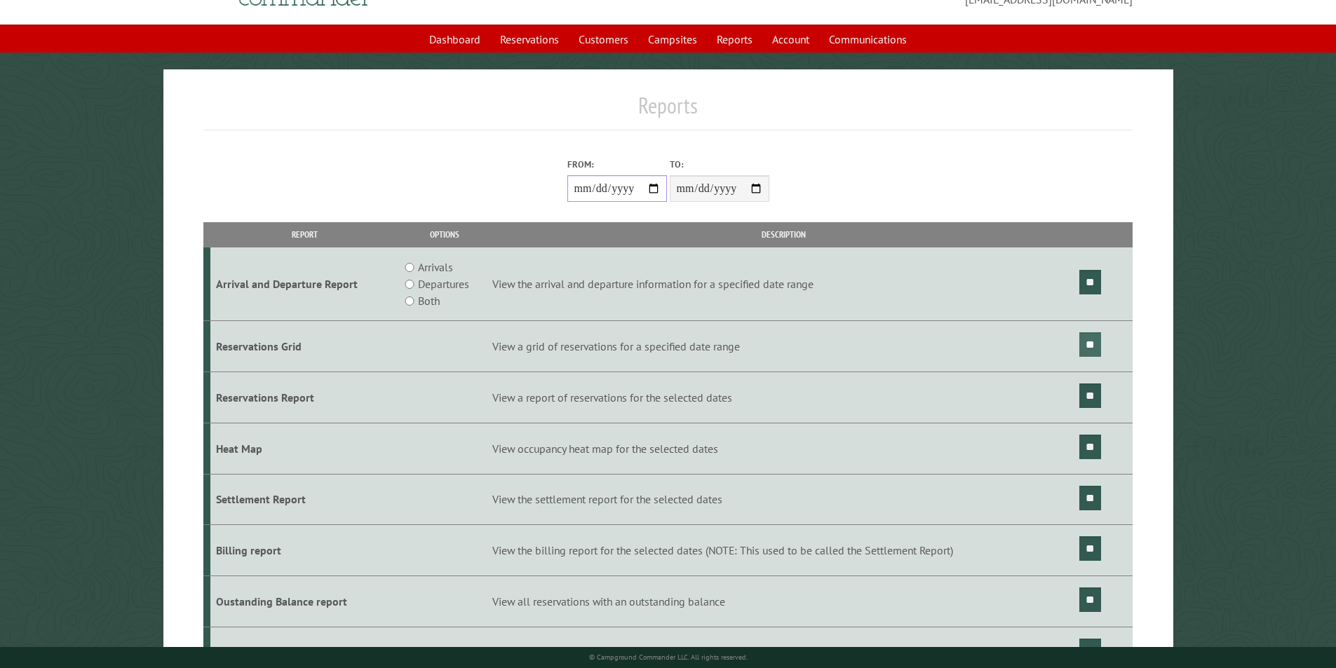  What do you see at coordinates (783, 397) in the screenshot?
I see `td: View a report of reservations for the selected dates` at bounding box center [783, 397].